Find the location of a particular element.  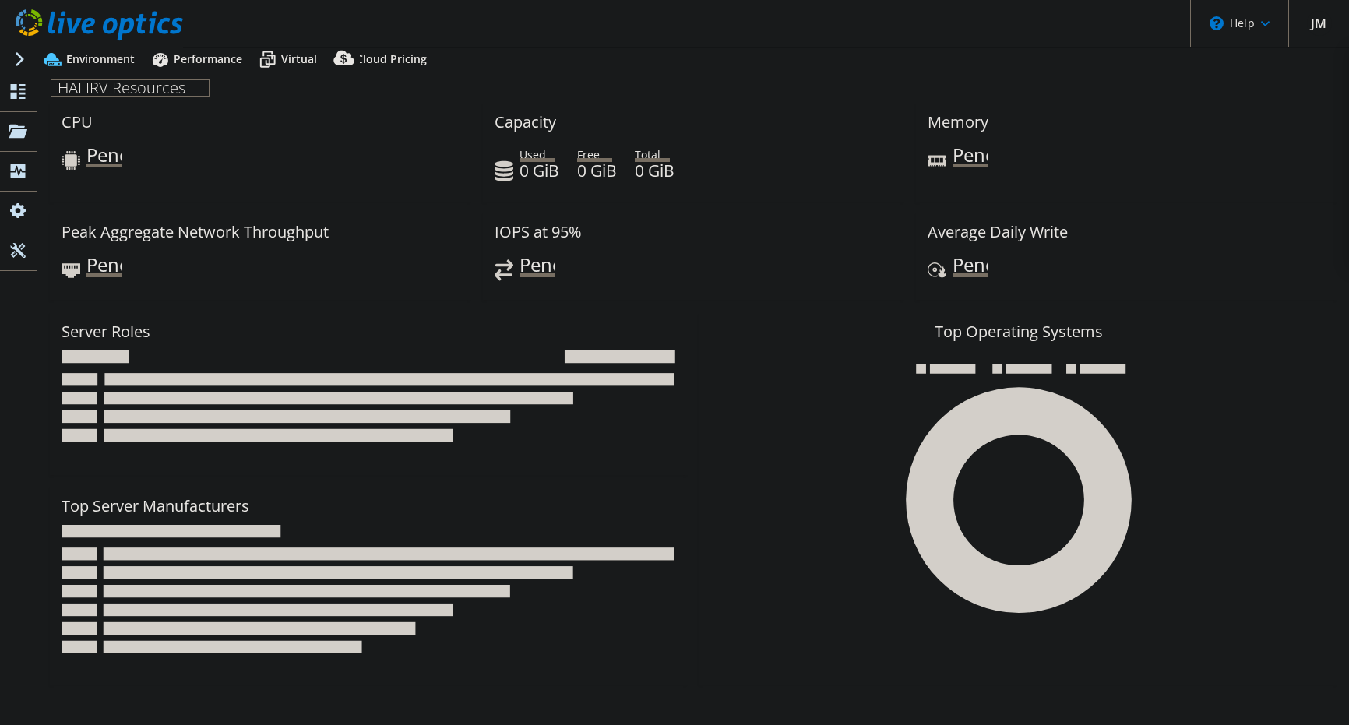

h3: Capacity is located at coordinates (525, 122).